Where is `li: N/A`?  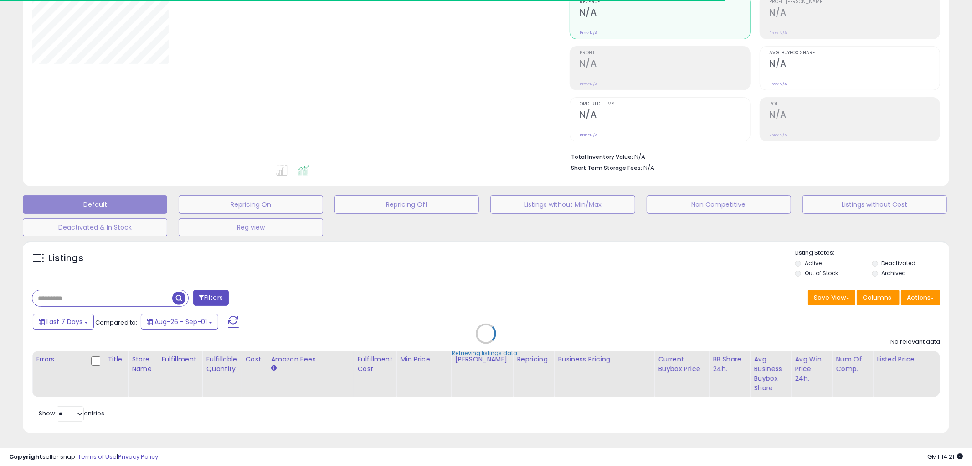 li: N/A is located at coordinates (752, 156).